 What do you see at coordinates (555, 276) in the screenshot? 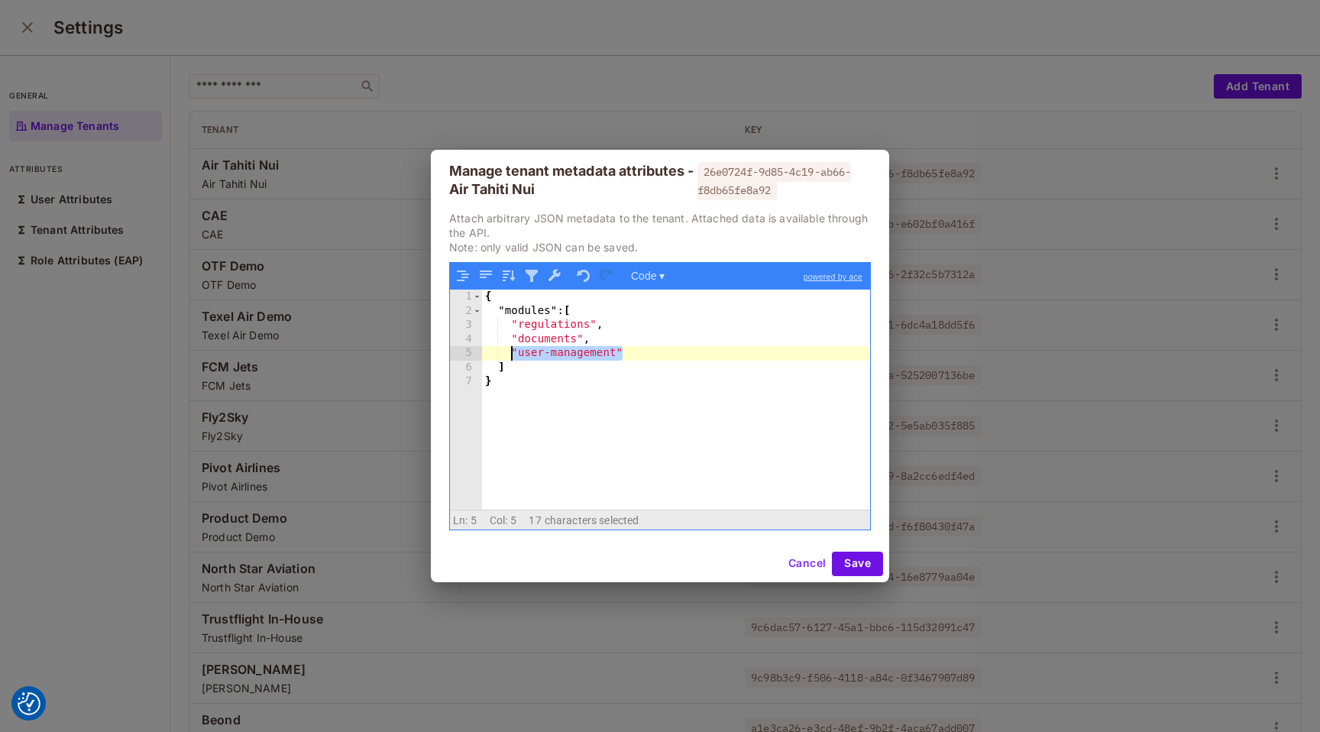
I see `button: Repair JSON: fix quotes and escape characters, remove comments and JSONP notation, turn JavaScrip...` at bounding box center [555, 276].